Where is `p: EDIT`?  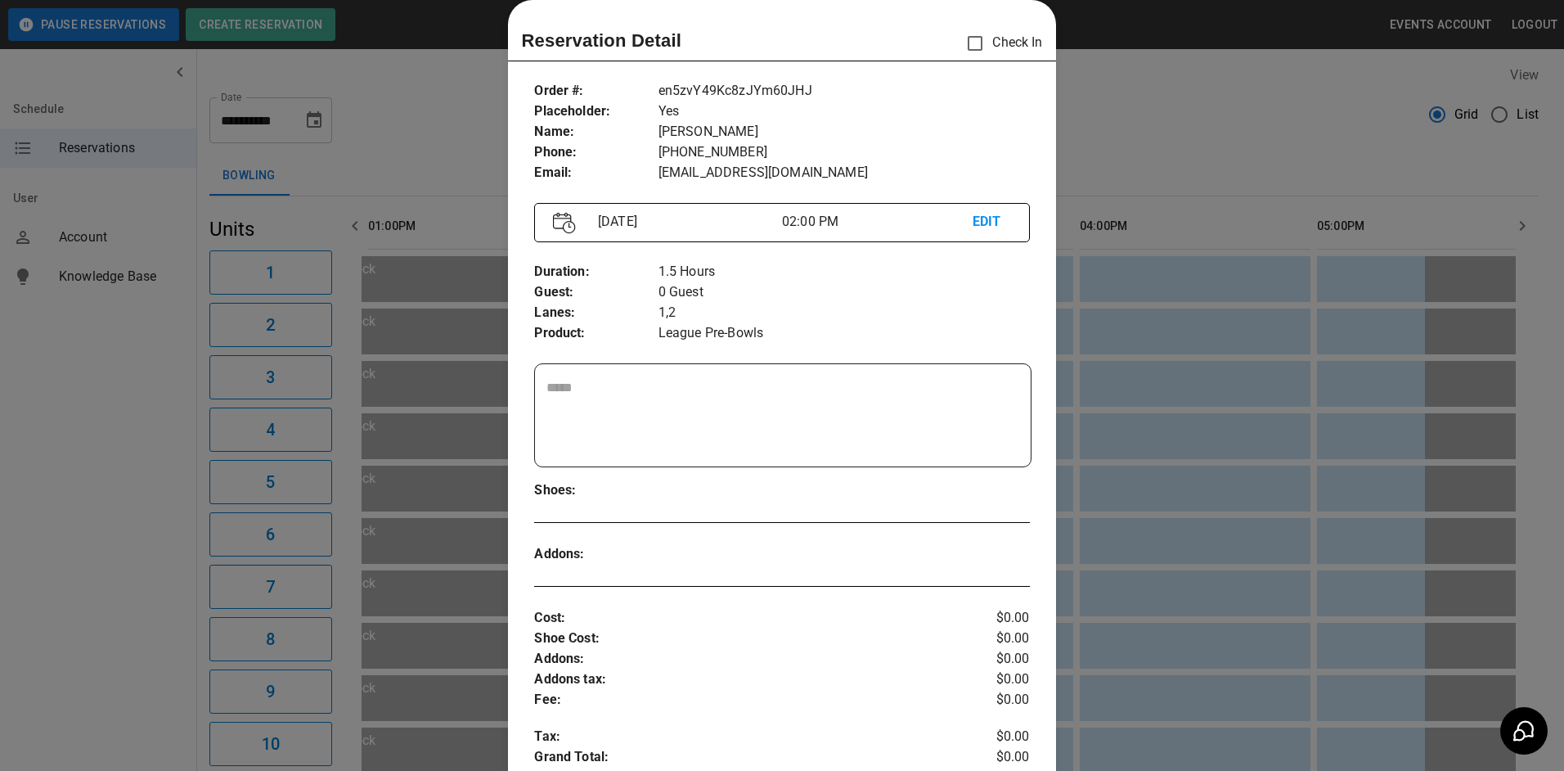 p: EDIT is located at coordinates (992, 222).